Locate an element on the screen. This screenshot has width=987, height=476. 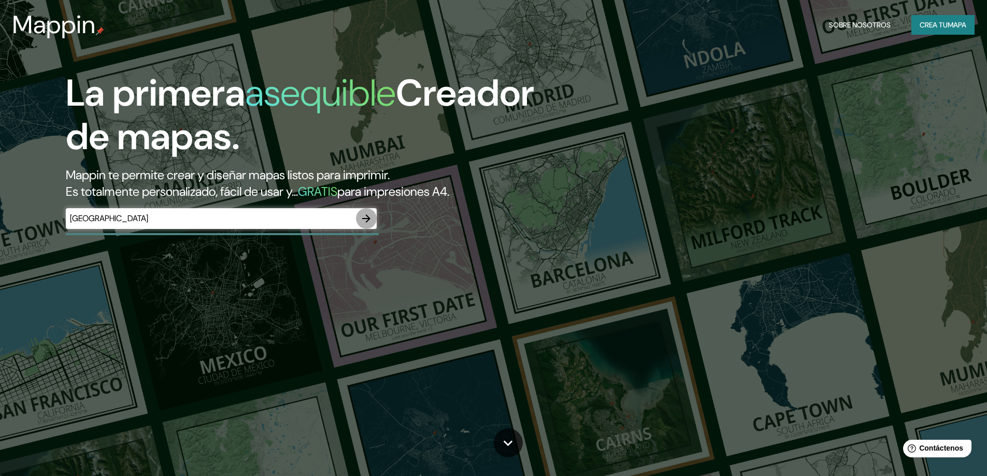
font: asequible is located at coordinates (320, 93).